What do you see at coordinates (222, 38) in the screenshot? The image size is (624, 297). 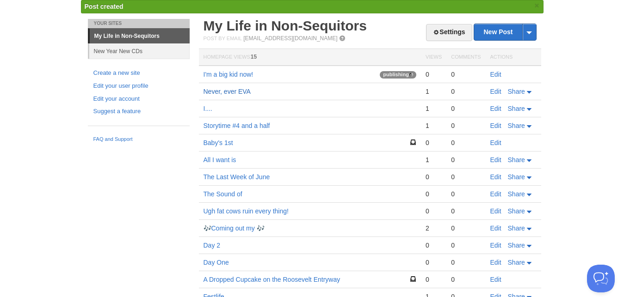 I see `span: Post by Email` at bounding box center [222, 38].